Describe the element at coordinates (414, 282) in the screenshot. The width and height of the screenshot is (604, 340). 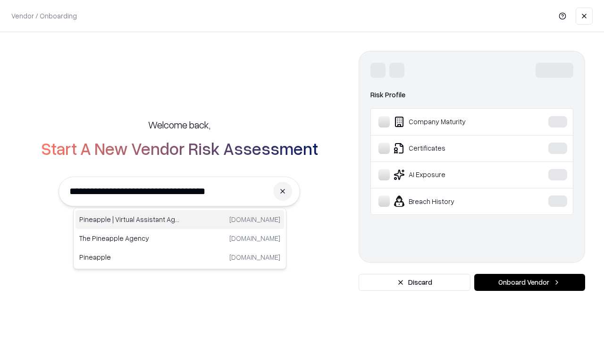
I see `button: Discard` at that location.